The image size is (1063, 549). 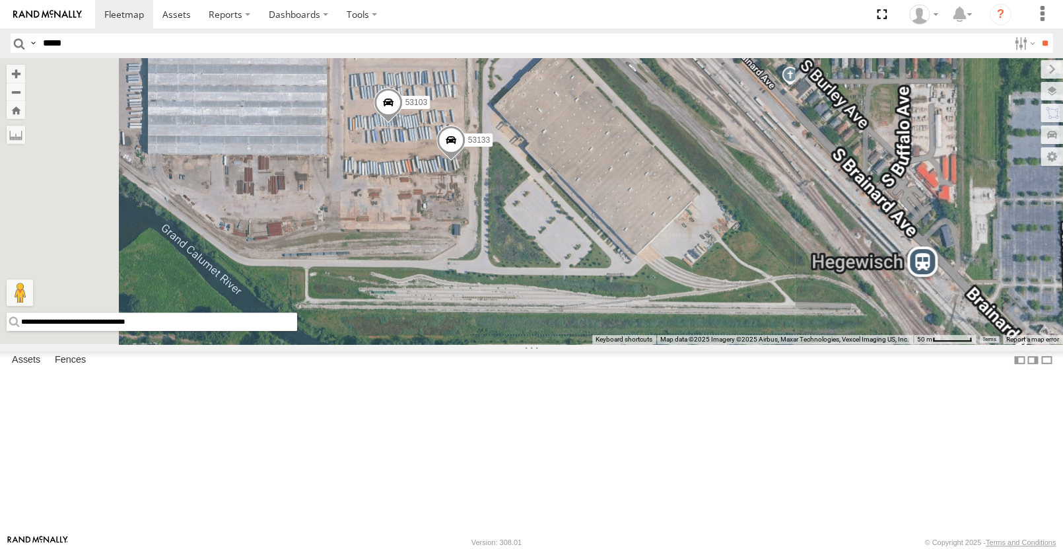 What do you see at coordinates (497, 542) in the screenshot?
I see `div: Version: 308.01` at bounding box center [497, 542].